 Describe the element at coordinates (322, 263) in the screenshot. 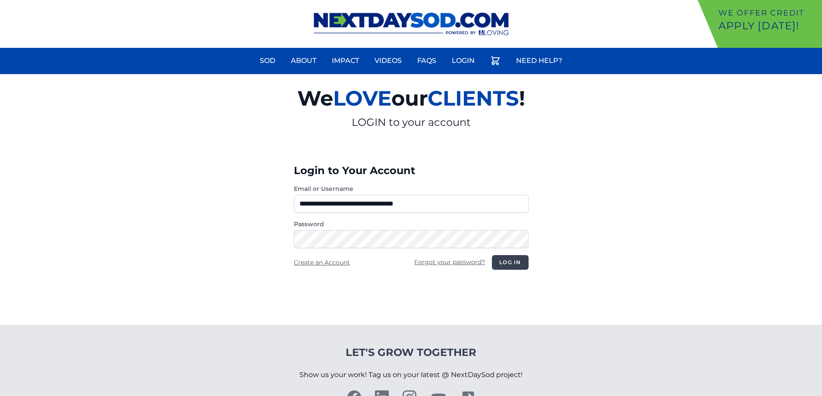

I see `a: Create an Account` at that location.